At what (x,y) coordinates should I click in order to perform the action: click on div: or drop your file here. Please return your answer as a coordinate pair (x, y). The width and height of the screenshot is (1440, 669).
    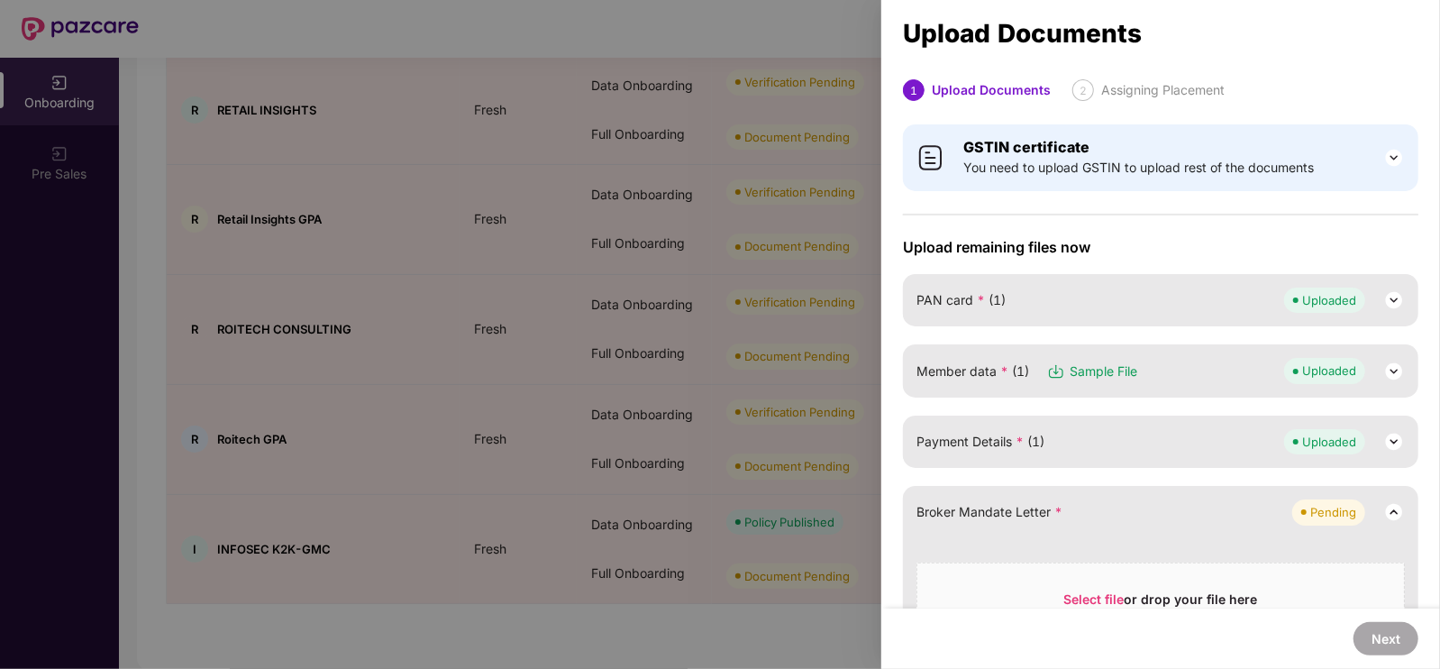
    Looking at the image, I should click on (1161, 604).